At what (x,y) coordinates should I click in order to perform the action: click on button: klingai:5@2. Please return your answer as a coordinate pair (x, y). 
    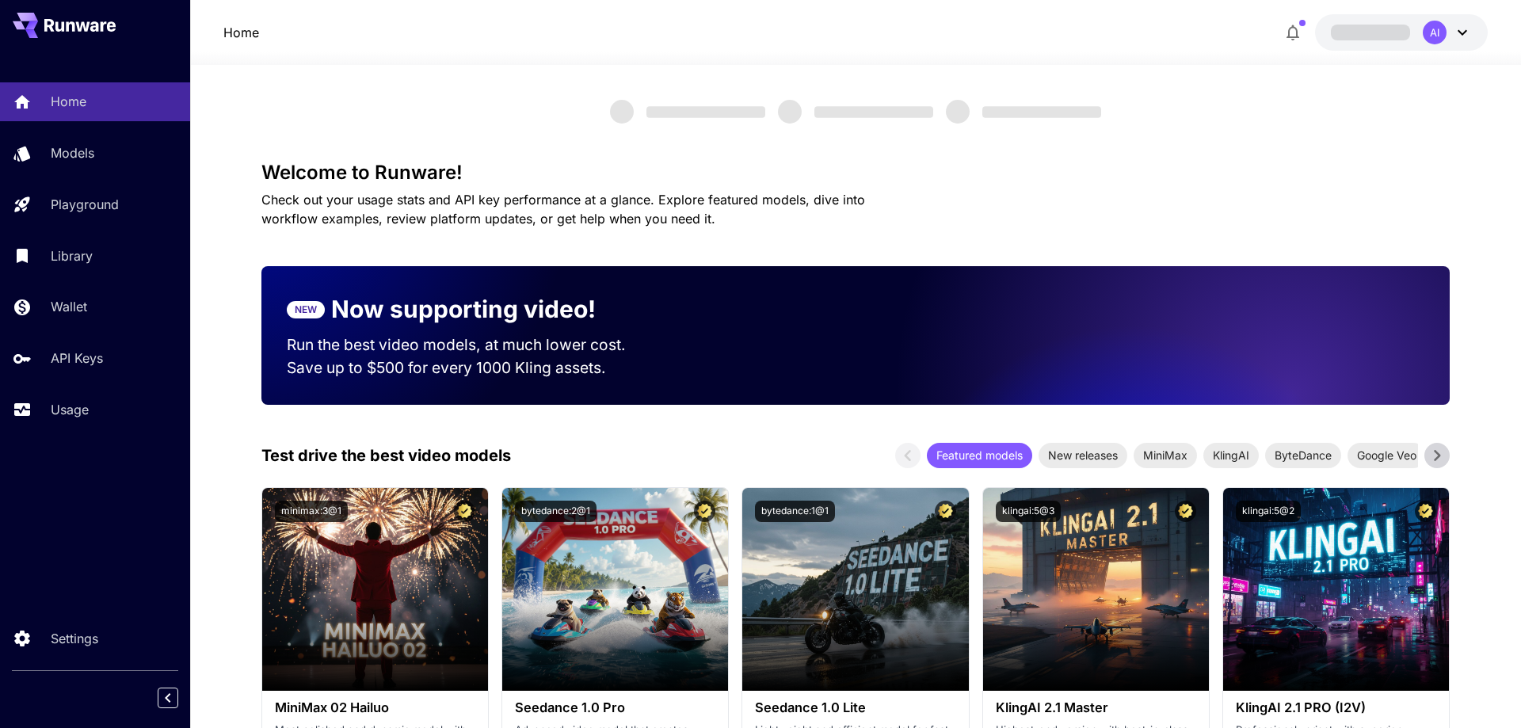
    Looking at the image, I should click on (1269, 511).